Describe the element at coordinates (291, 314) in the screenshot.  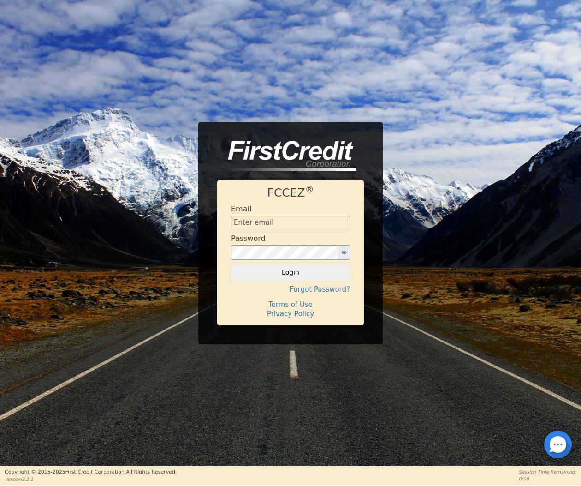
I see `h4: Privacy Policy` at that location.